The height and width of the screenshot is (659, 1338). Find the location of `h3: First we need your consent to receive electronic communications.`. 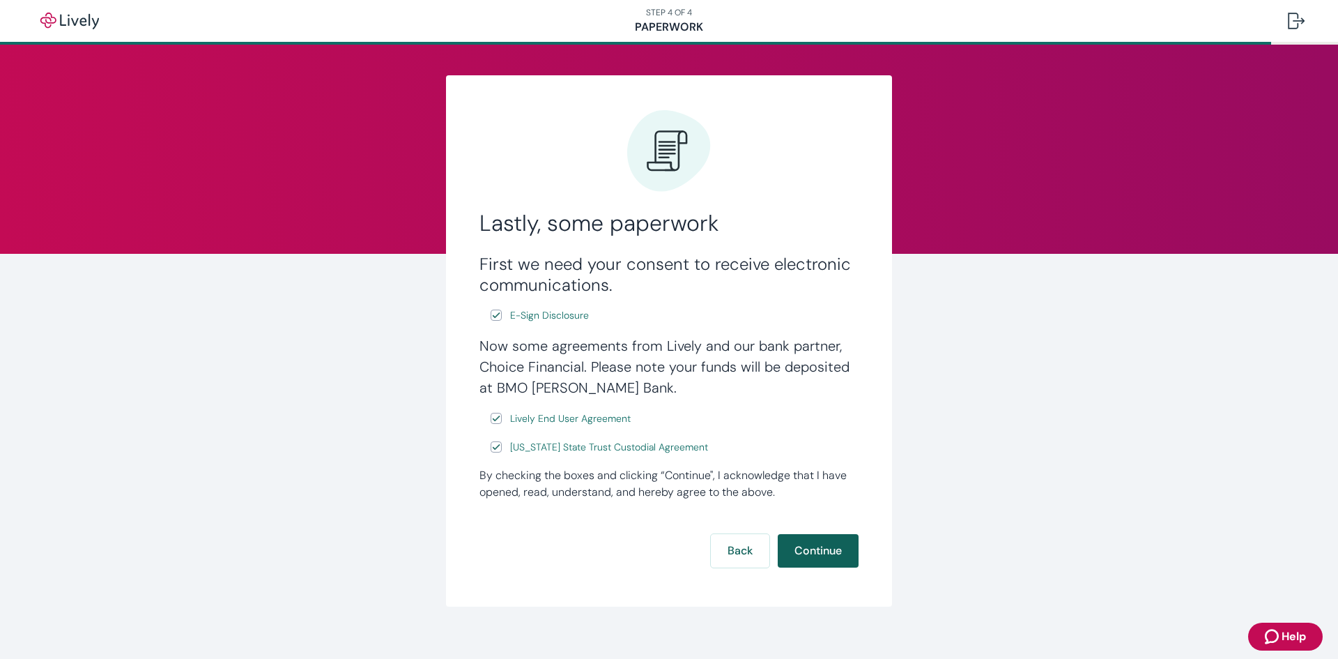

h3: First we need your consent to receive electronic communications. is located at coordinates (669, 275).